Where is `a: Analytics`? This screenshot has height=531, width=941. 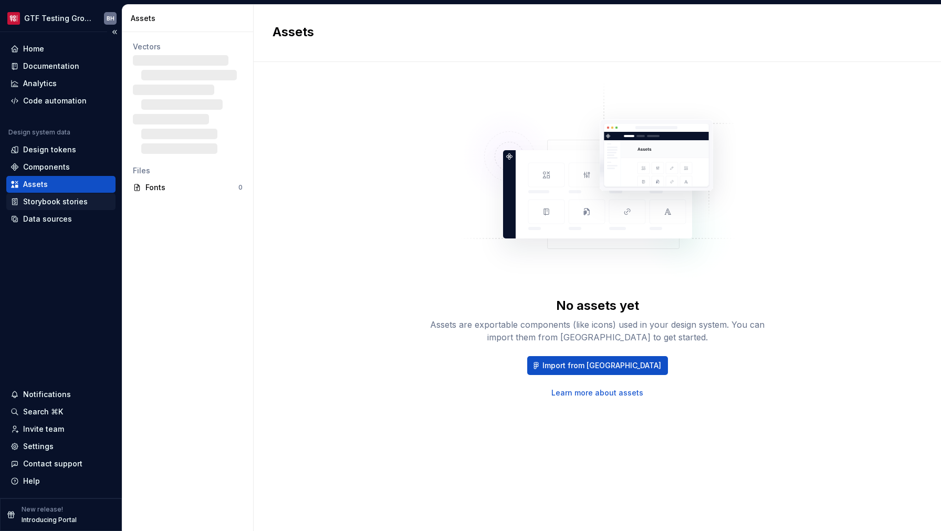 a: Analytics is located at coordinates (61, 84).